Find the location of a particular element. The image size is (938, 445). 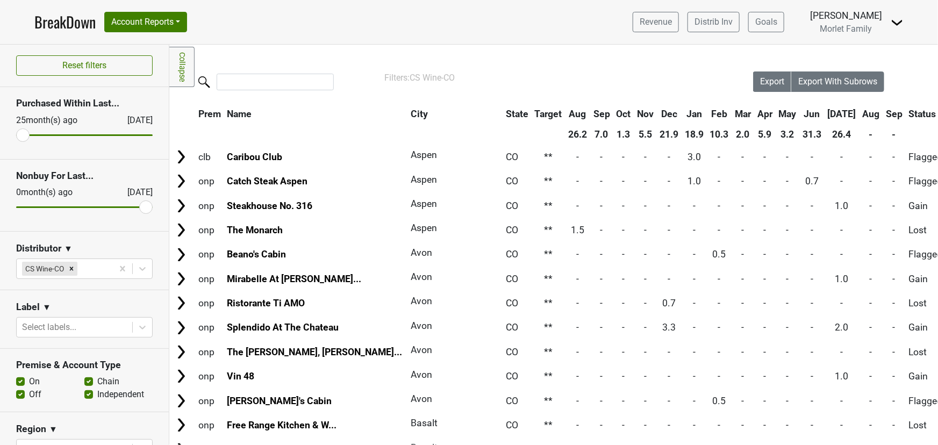

th: Aug: activate to sort column ascending is located at coordinates (871, 114).